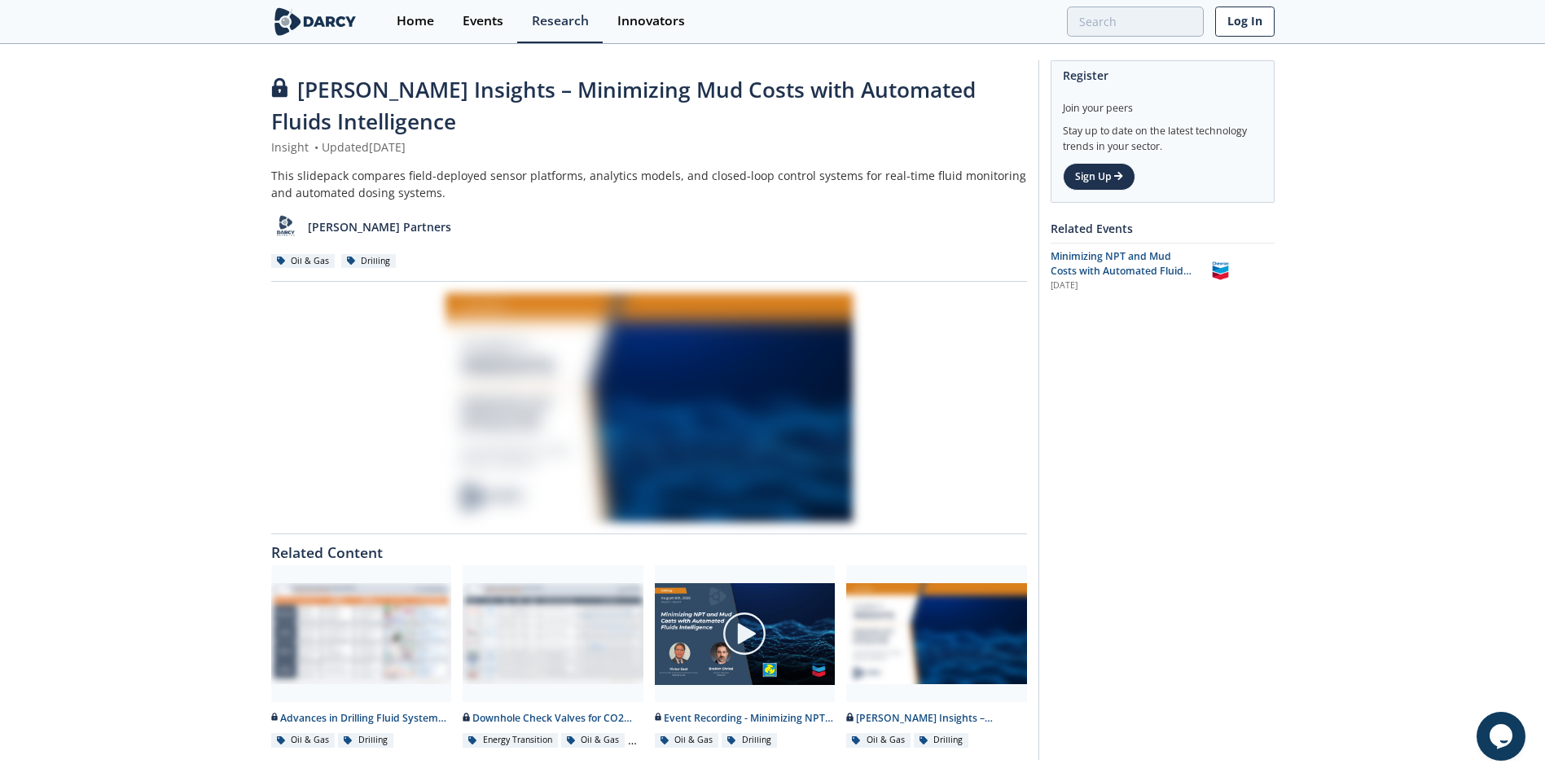 The image size is (1545, 777). What do you see at coordinates (560, 21) in the screenshot?
I see `div: Research` at bounding box center [560, 21].